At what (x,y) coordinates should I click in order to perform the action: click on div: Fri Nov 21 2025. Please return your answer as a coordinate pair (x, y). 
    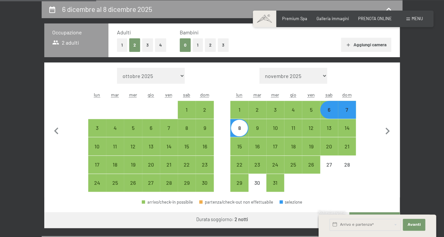
    Looking at the image, I should click on (169, 164).